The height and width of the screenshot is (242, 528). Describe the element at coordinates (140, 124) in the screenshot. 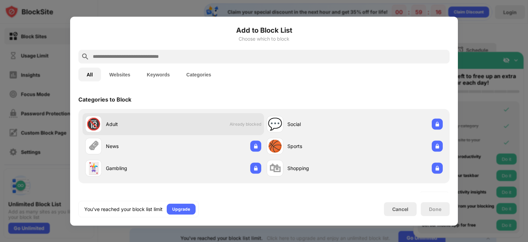

I see `div: Adult` at that location.